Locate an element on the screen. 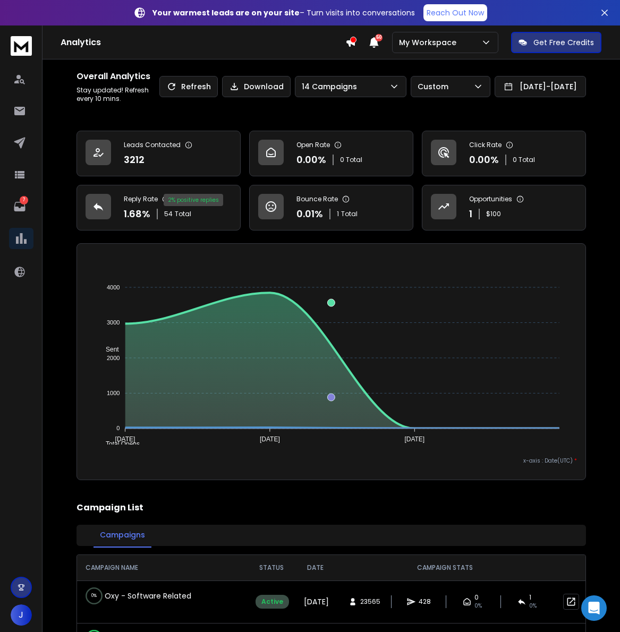 This screenshot has width=620, height=632. p: 0.01 % is located at coordinates (310, 214).